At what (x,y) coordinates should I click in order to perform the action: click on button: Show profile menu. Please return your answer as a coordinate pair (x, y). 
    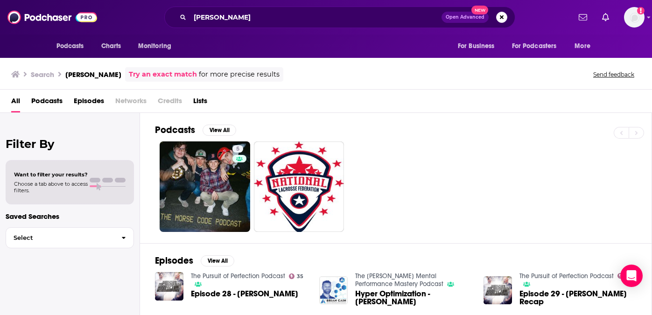
    Looking at the image, I should click on (635, 17).